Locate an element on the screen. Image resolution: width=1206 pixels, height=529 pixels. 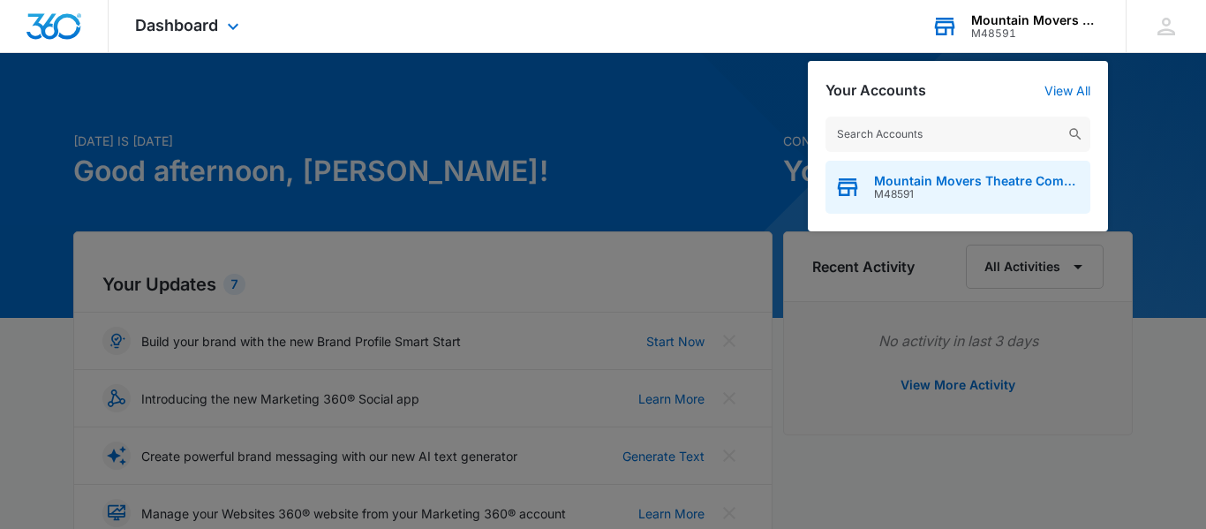
span: Mountain Movers Theatre Company is located at coordinates (977, 181).